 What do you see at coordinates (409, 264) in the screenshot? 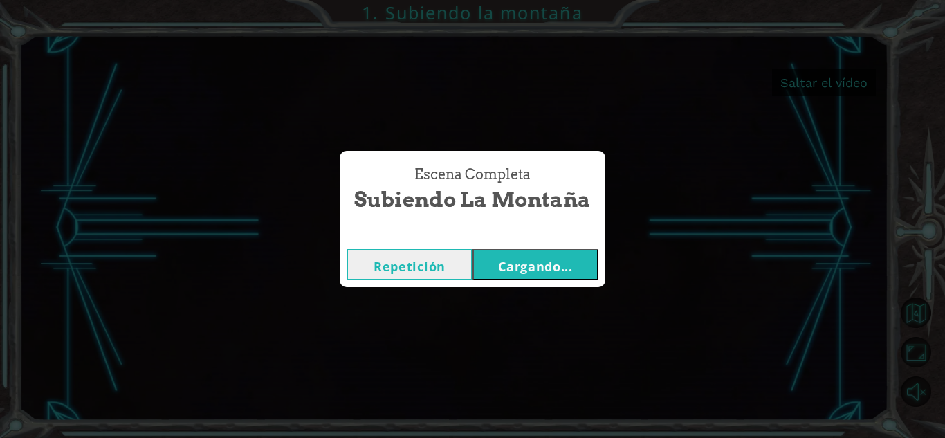
I see `button: Repetición` at bounding box center [409, 264].